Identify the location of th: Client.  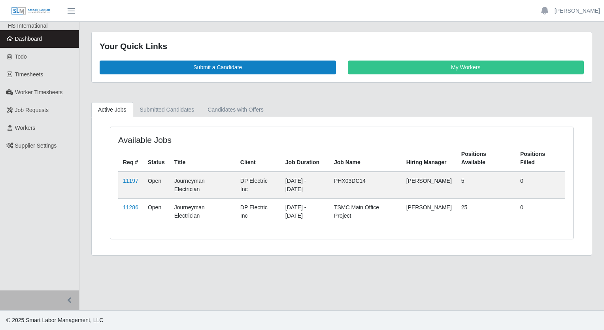
(258, 158).